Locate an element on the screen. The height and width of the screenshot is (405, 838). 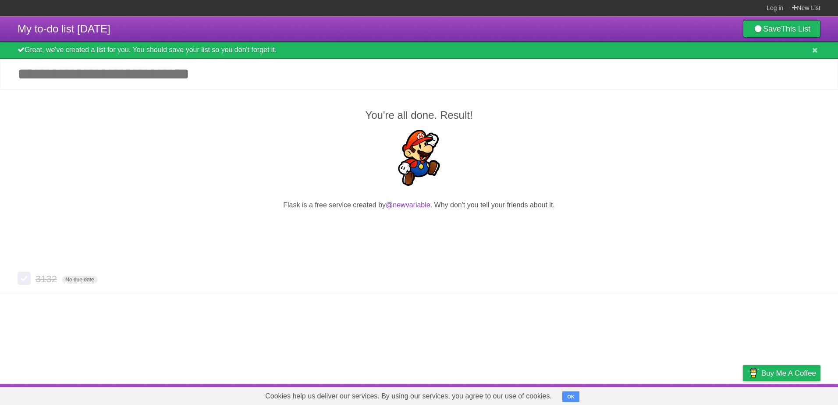
span: Cookies help us deliver our services. By using our services, you agree to our use of cookies. is located at coordinates (409, 396).